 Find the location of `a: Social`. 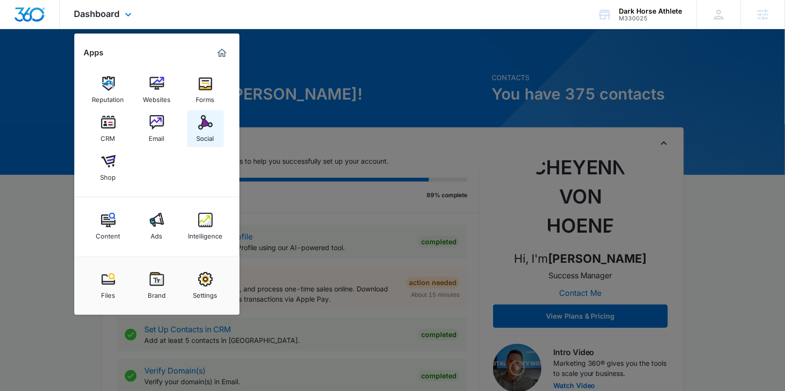

a: Social is located at coordinates (205, 129).